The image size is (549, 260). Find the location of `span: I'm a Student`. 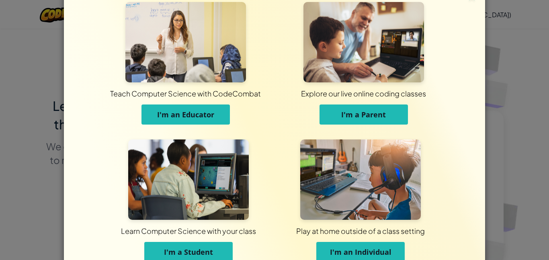

span: I'm a Student is located at coordinates (188, 252).